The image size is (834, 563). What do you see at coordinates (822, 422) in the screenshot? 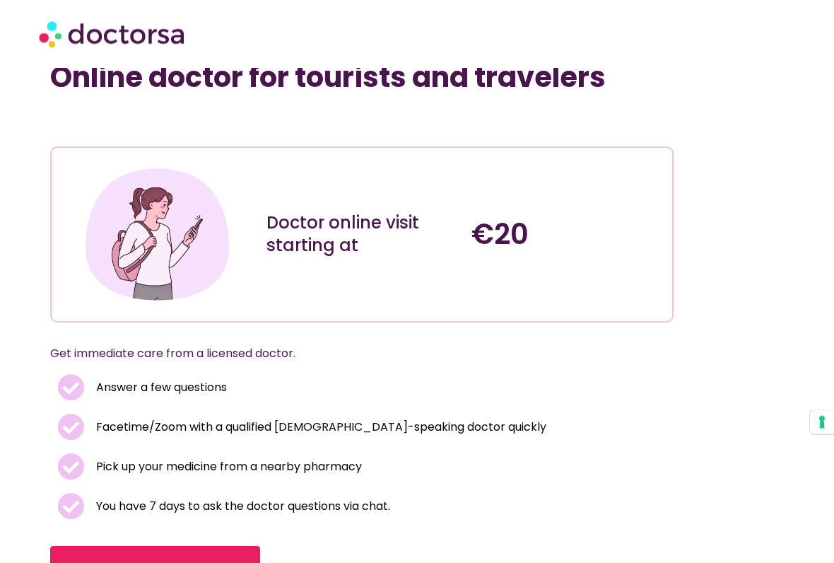
I see `button: Your consent preferences for tracking technologies` at bounding box center [822, 422].